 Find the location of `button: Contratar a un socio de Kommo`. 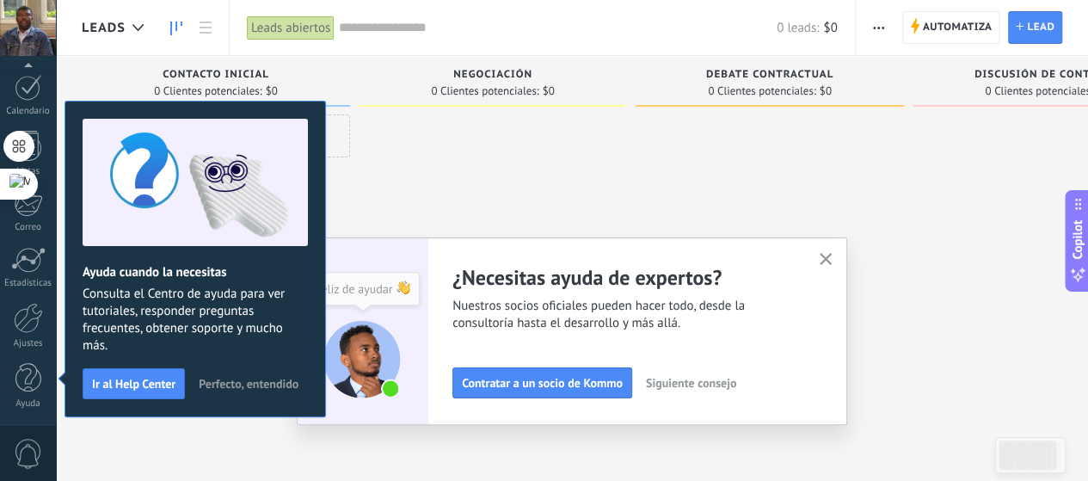

button: Contratar a un socio de Kommo is located at coordinates (542, 383).